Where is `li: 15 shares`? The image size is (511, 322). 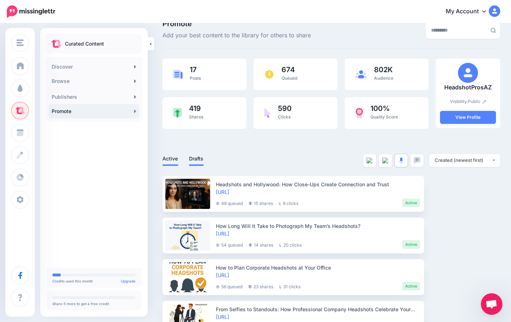 li: 15 shares is located at coordinates (261, 203).